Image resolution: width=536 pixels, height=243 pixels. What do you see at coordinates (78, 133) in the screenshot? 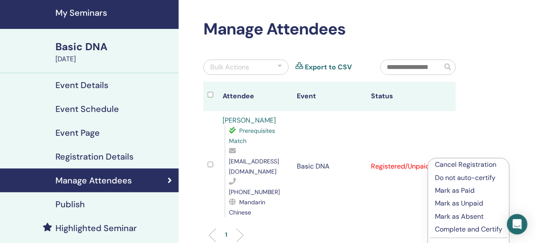
I see `h4: Event Page` at bounding box center [78, 133].